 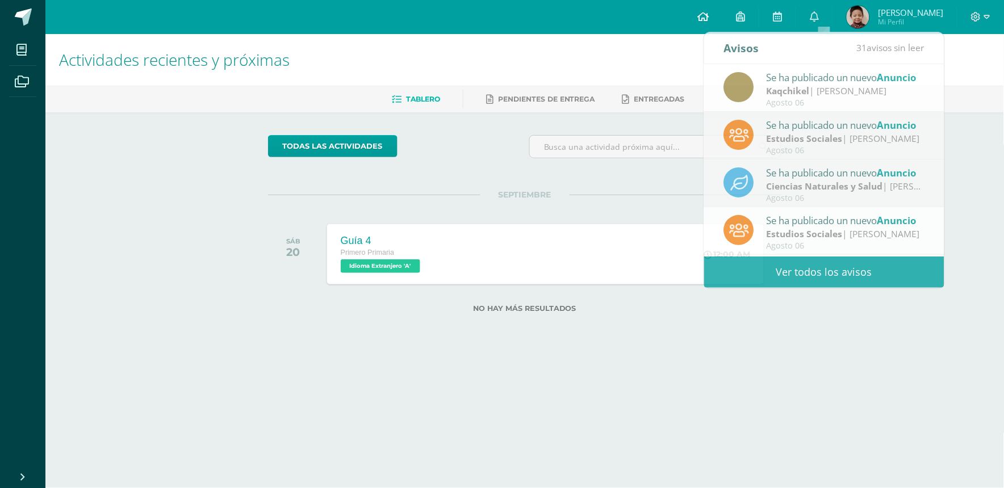 What do you see at coordinates (858, 17) in the screenshot?
I see `img: 26130e2d8fb731118a17b668667ea6a0.png` at bounding box center [858, 17].